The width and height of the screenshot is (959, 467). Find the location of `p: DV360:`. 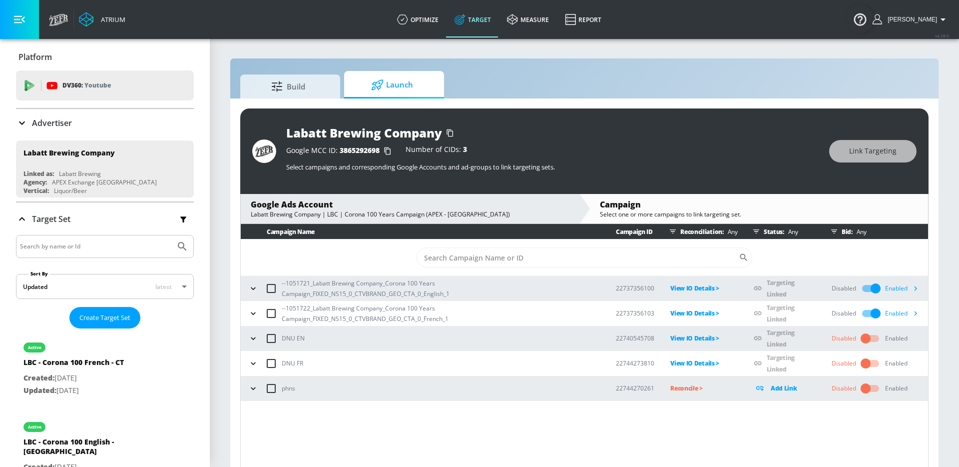

p: DV360: is located at coordinates (86, 85).